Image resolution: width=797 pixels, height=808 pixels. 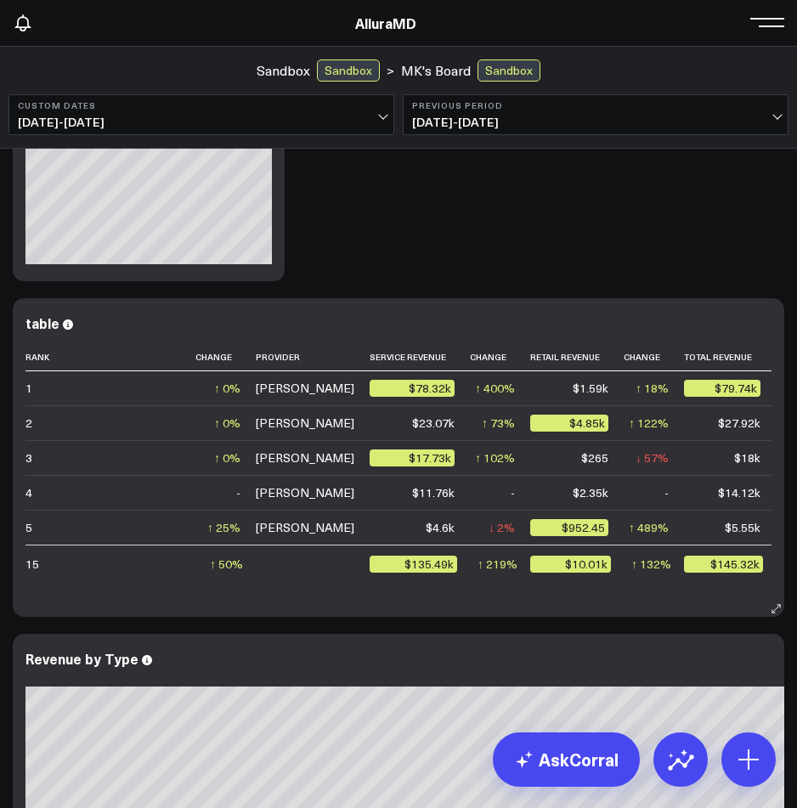 What do you see at coordinates (495, 458) in the screenshot?
I see `div: ↑ 102%` at bounding box center [495, 458].